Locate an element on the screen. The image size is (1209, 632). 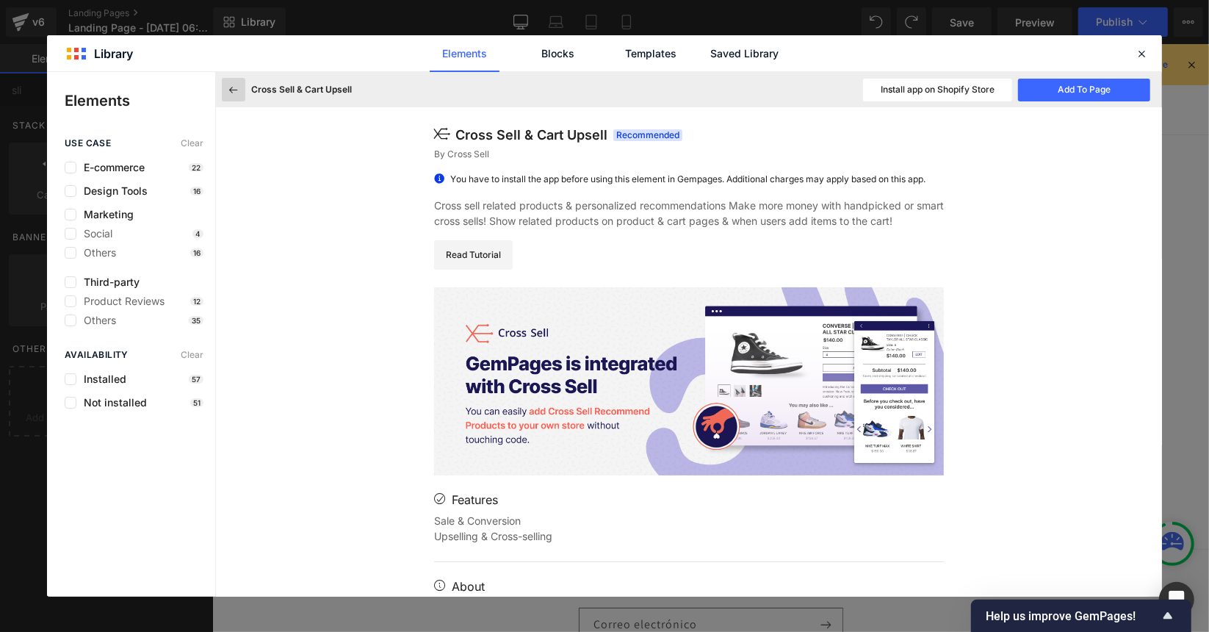
span: Inicio is located at coordinates (248, 60).